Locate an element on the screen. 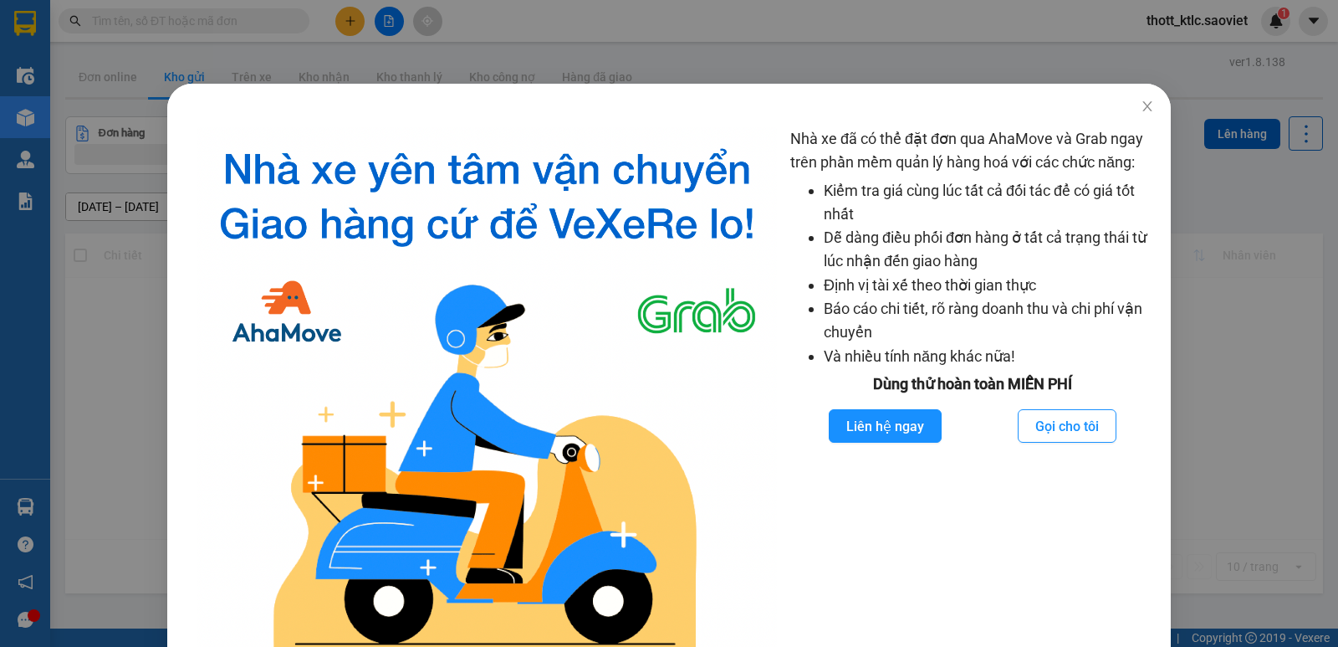 This screenshot has width=1338, height=647. div: Dùng thử hoàn toàn MIỄN PHÍ is located at coordinates (972, 384).